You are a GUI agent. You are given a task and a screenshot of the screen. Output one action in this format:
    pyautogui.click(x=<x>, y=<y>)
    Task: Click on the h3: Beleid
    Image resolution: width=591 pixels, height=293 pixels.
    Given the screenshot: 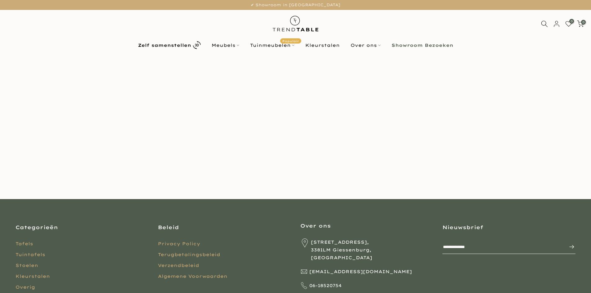 What is the action you would take?
    pyautogui.click(x=224, y=227)
    